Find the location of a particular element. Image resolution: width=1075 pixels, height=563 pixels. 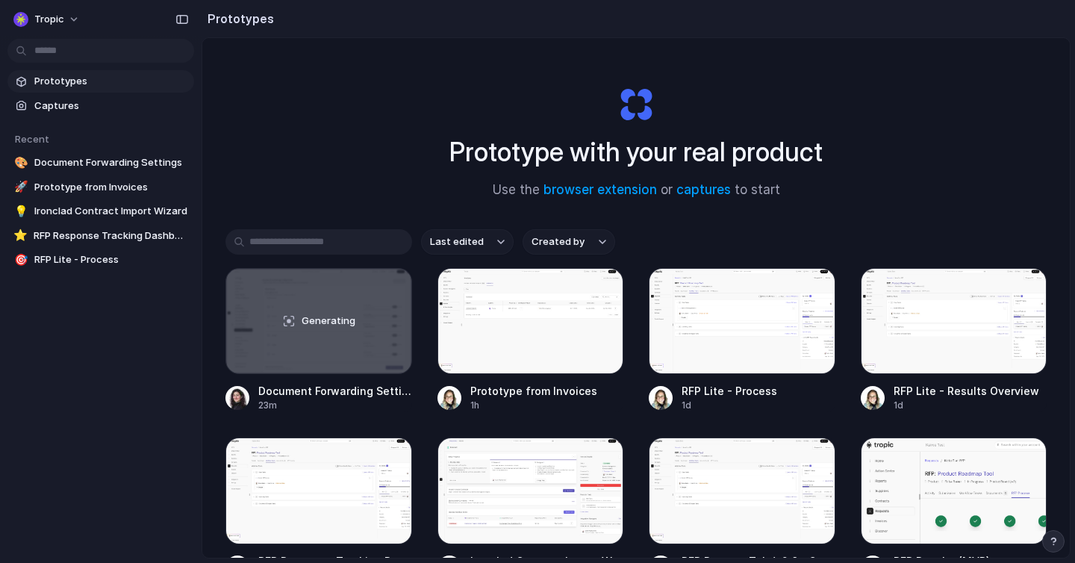

a: 🚀Prototype from Invoices is located at coordinates (101, 187).